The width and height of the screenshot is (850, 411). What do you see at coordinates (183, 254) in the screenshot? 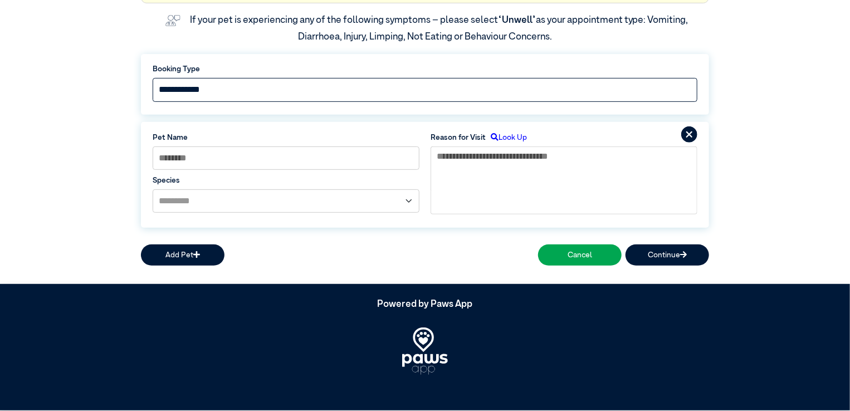
I see `button: Add Pet` at bounding box center [183, 254].